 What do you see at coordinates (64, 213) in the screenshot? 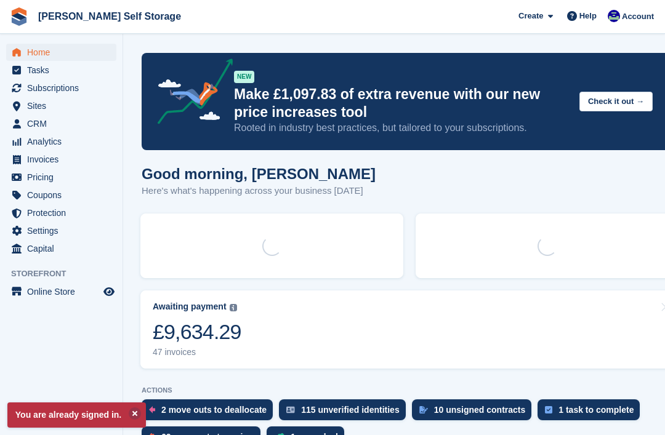
I see `span: Protection` at bounding box center [64, 213].